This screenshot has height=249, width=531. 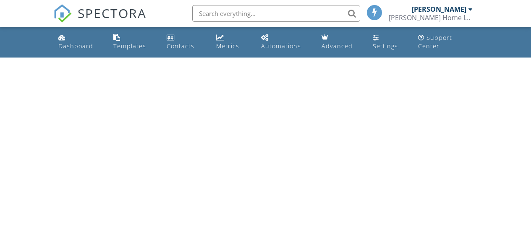 I want to click on a: Advanced, so click(x=340, y=42).